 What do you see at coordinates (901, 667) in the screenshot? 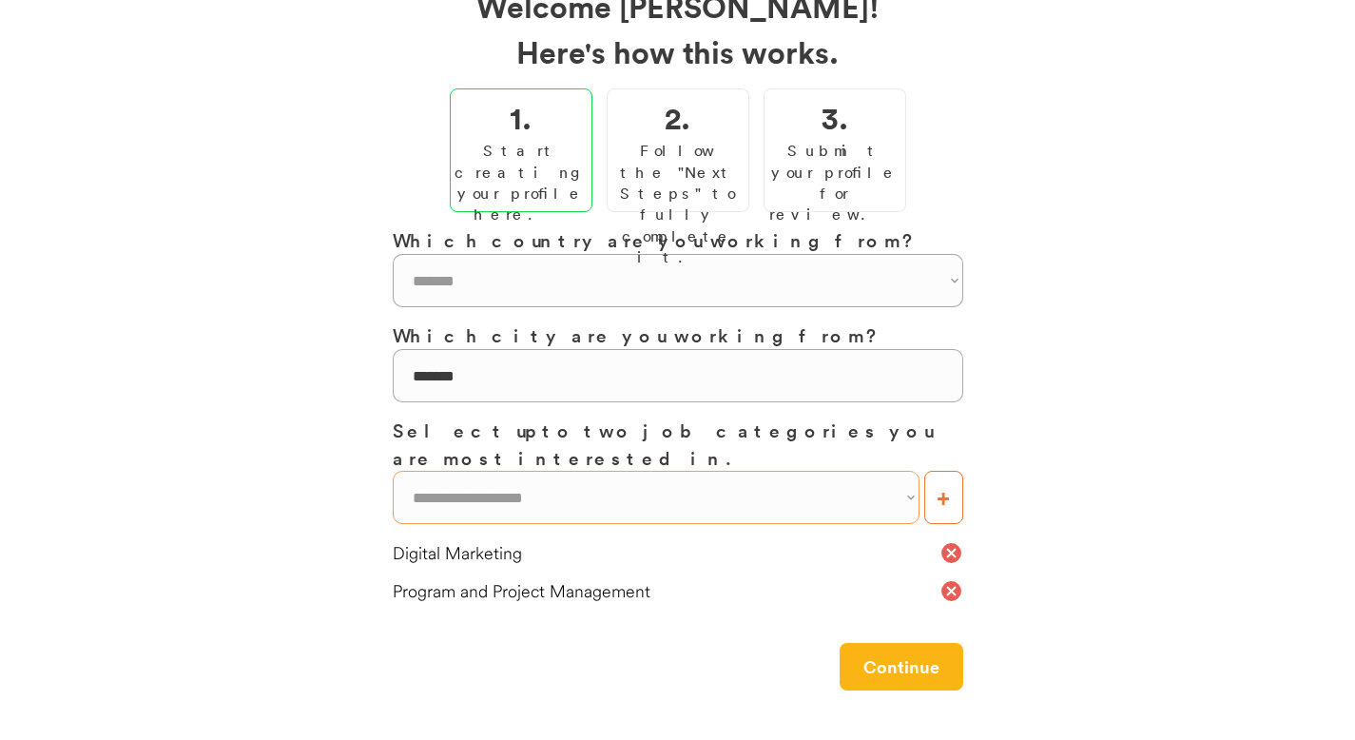
I see `button: Continue` at bounding box center [901, 667].